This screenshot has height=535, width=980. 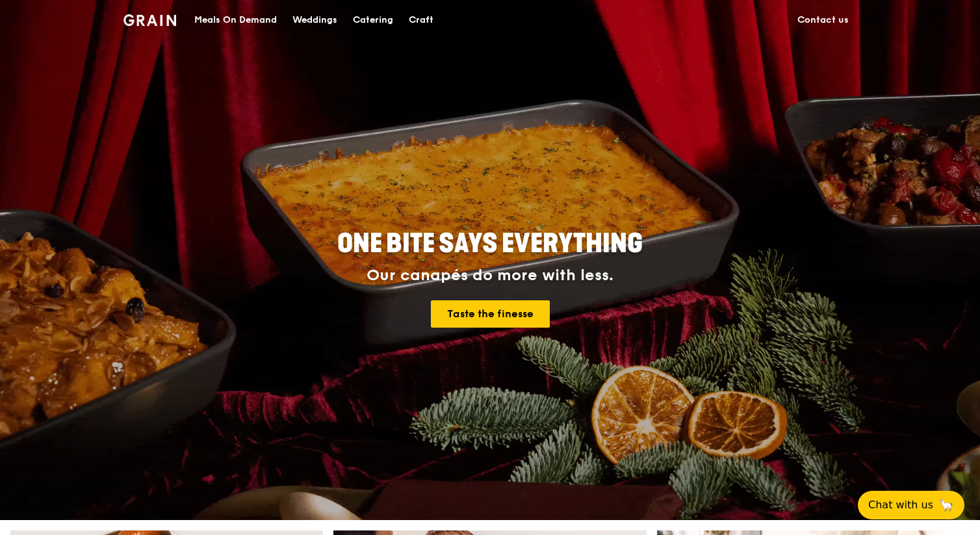 What do you see at coordinates (490, 244) in the screenshot?
I see `span: ONE BITE SAYS EVERYTHING` at bounding box center [490, 244].